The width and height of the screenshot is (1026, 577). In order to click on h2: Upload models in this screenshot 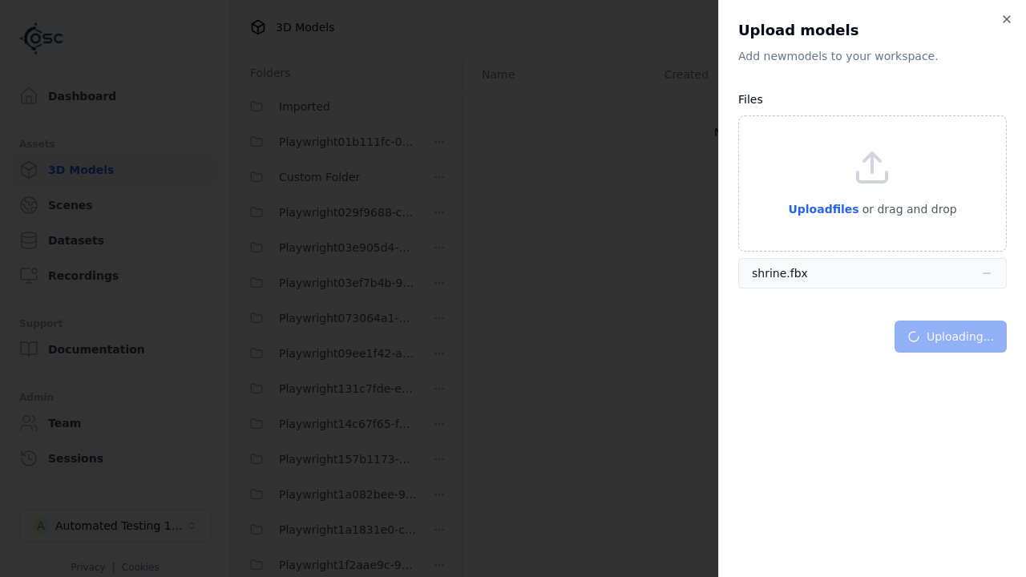, I will do `click(872, 30)`.